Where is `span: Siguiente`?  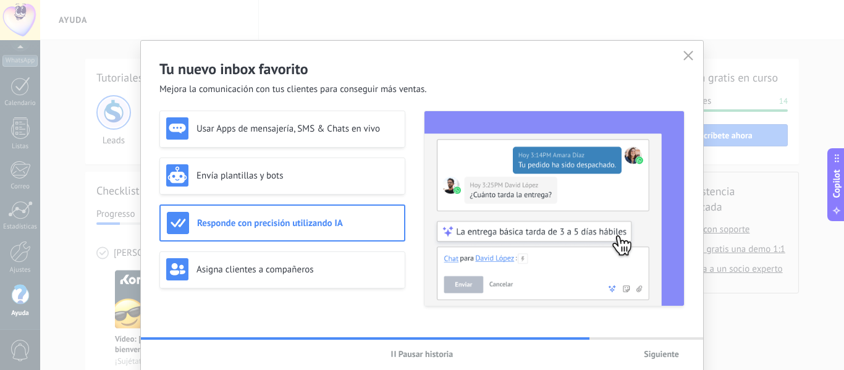 span: Siguiente is located at coordinates (661, 354).